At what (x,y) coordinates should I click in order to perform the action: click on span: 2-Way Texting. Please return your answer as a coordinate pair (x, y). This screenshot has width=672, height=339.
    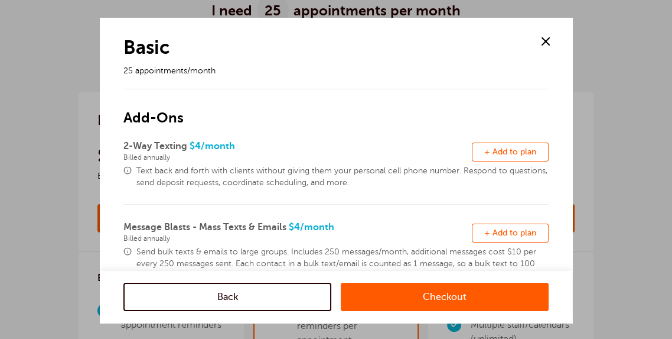
    Looking at the image, I should click on (155, 146).